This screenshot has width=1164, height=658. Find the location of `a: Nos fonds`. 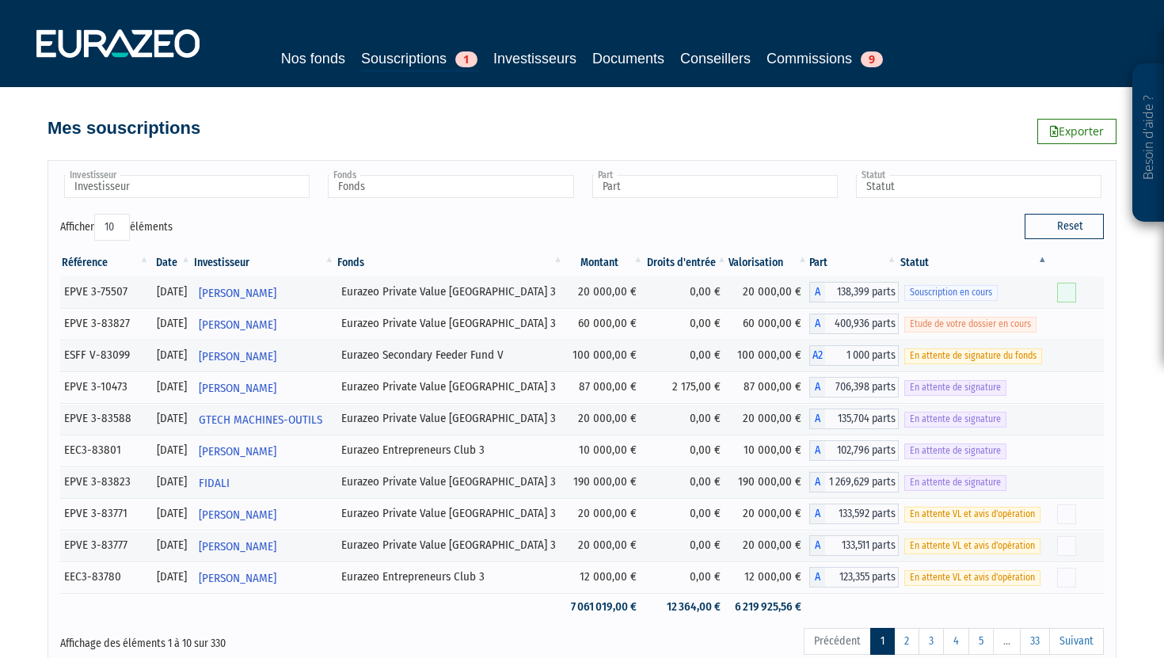

a: Nos fonds is located at coordinates (313, 59).